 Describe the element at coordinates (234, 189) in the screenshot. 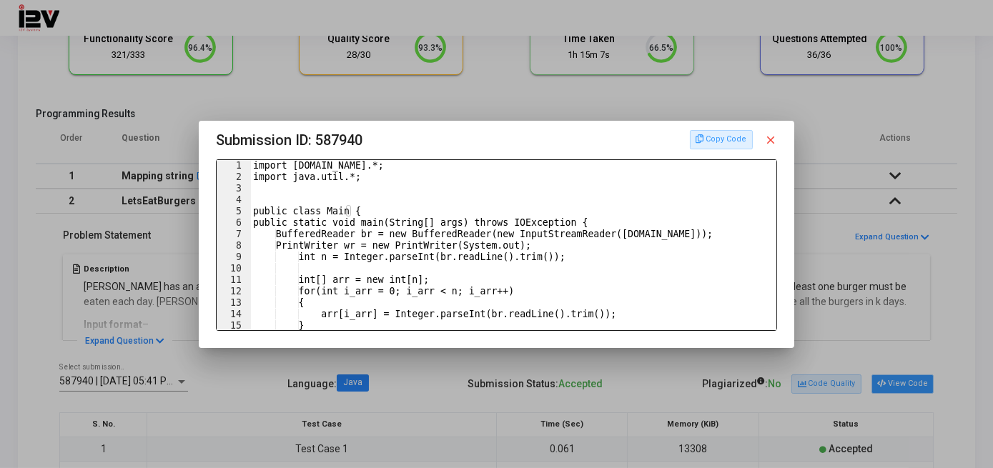

I see `div: 3` at that location.